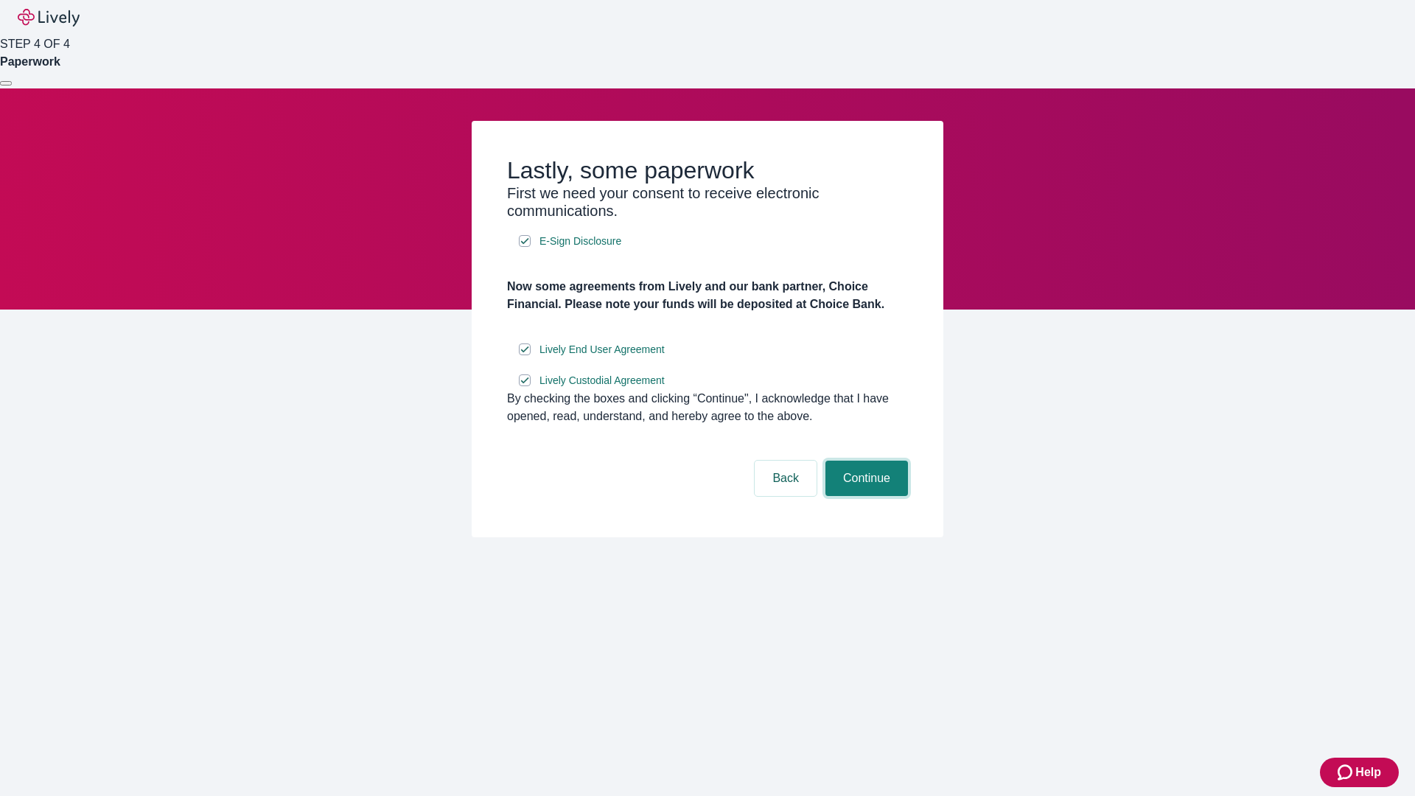 Image resolution: width=1415 pixels, height=796 pixels. What do you see at coordinates (1346, 772) in the screenshot?
I see `svg: Zendesk support icon` at bounding box center [1346, 772].